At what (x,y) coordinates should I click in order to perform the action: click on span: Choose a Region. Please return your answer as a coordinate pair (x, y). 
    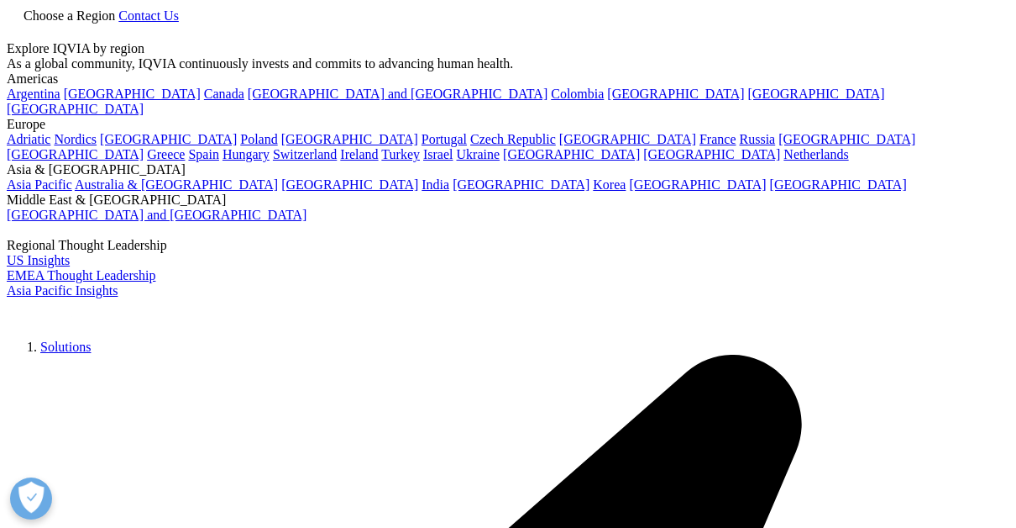
    Looking at the image, I should click on (69, 15).